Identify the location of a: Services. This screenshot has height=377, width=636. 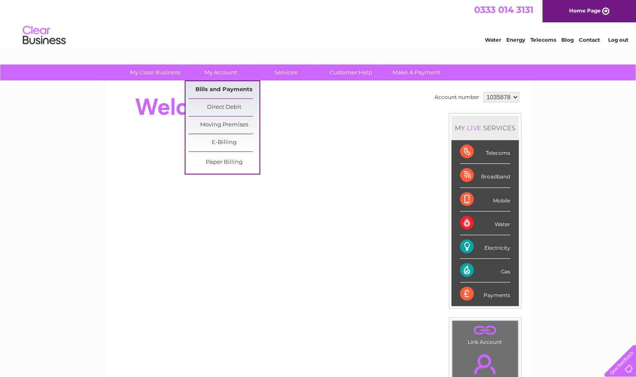
(286, 72).